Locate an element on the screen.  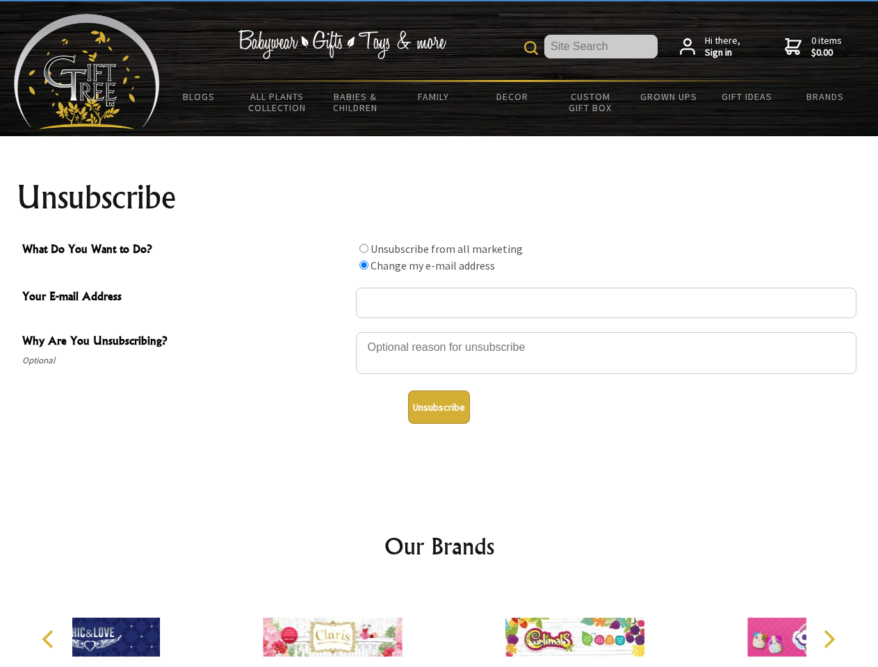
span: 0 items is located at coordinates (826, 47).